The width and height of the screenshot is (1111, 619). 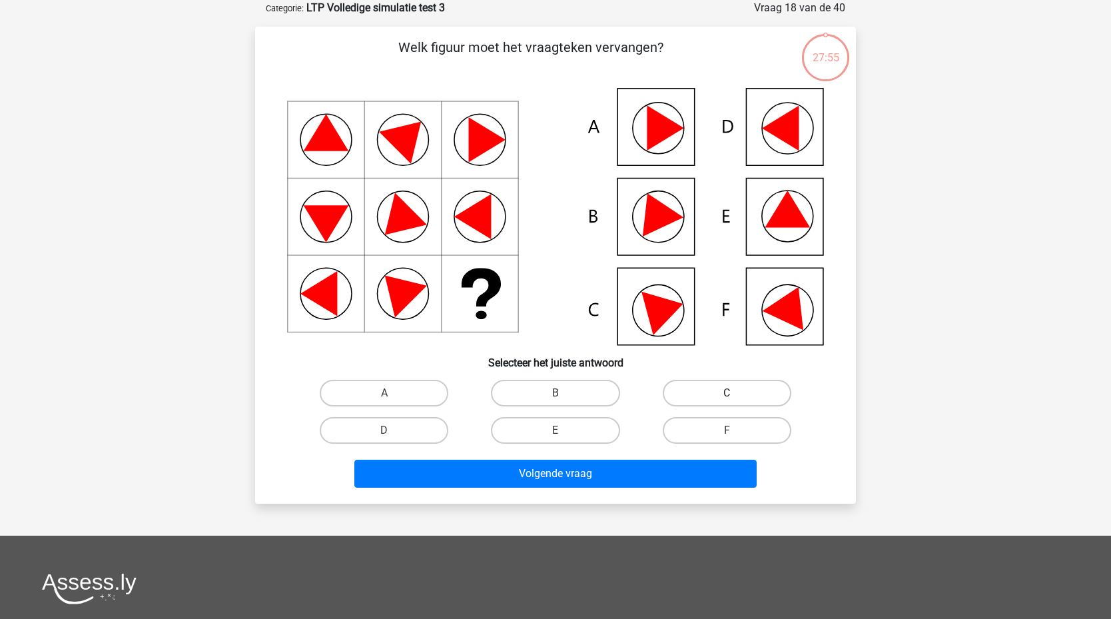 What do you see at coordinates (555, 393) in the screenshot?
I see `label: B` at bounding box center [555, 393].